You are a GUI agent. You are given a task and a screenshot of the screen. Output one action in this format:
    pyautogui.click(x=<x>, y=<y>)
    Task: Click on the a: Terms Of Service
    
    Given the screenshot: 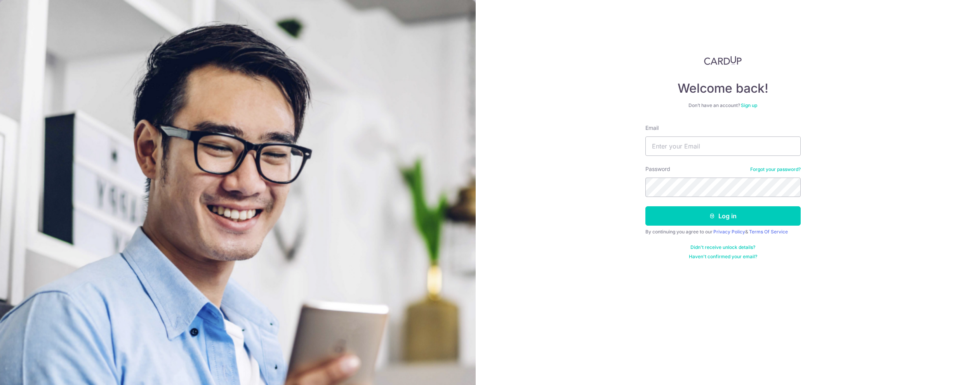 What is the action you would take?
    pyautogui.click(x=768, y=232)
    